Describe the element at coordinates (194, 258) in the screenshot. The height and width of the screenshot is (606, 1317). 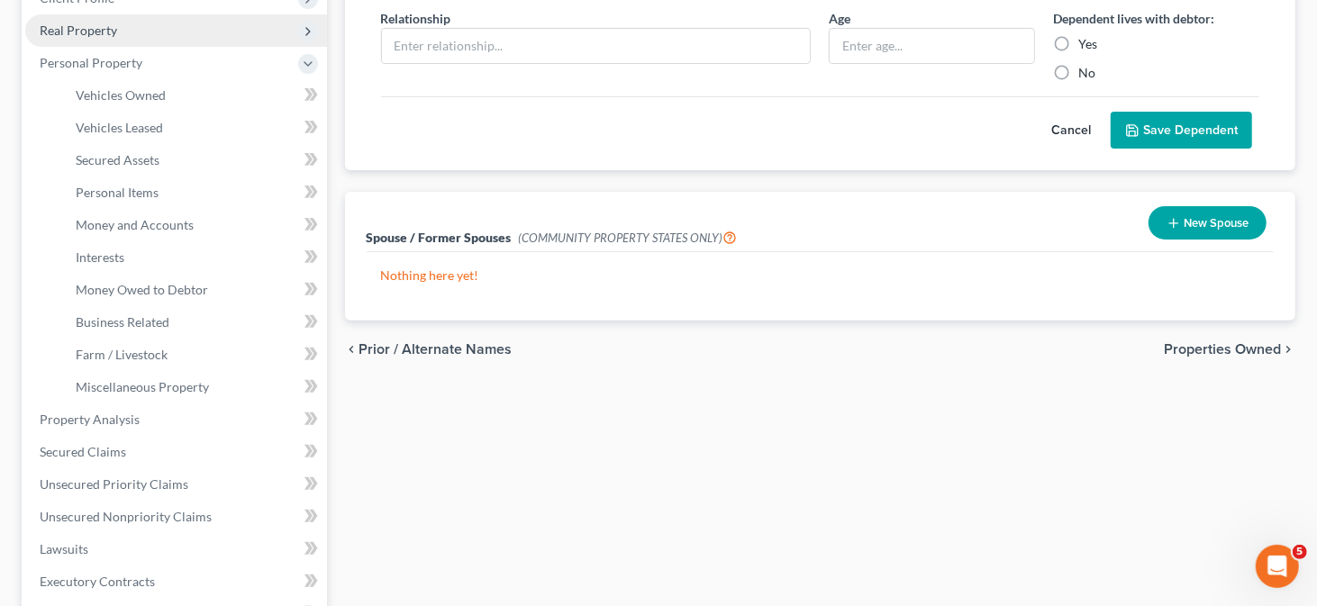
I see `a: Interests` at that location.